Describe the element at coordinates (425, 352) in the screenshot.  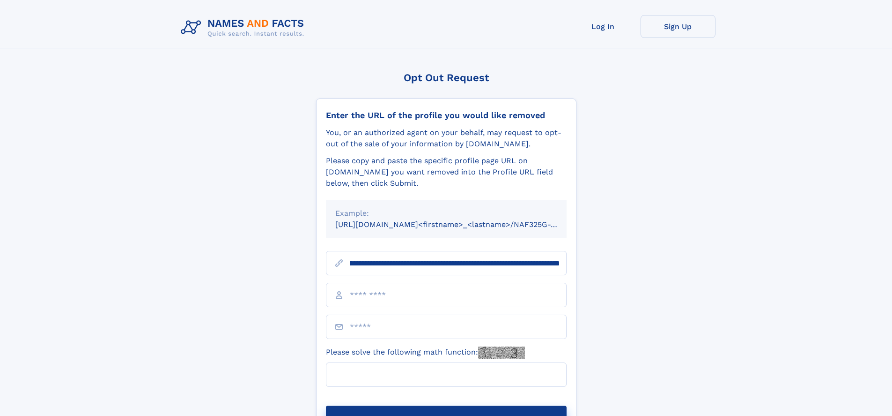
I see `label: Please solve the following math function:` at that location.